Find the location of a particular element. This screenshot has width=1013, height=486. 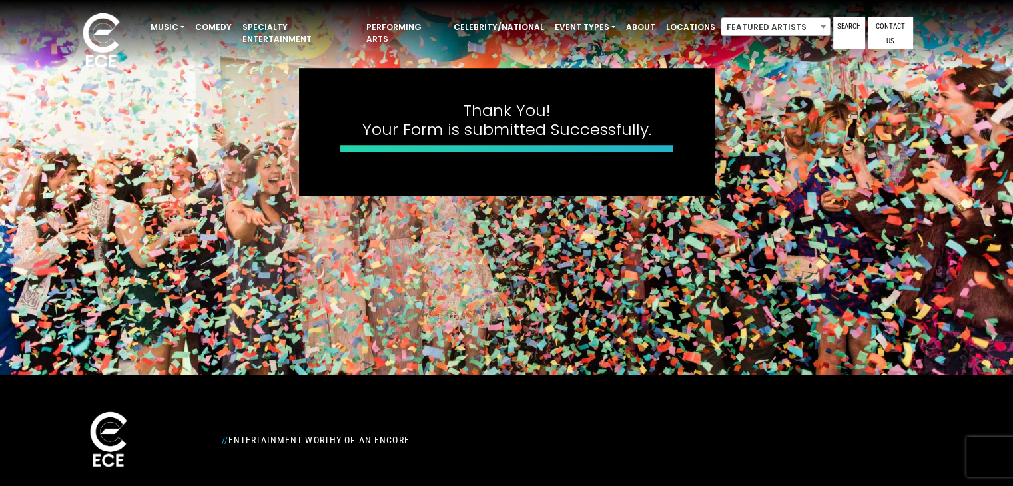

a: Specialty Entertainment is located at coordinates (299, 33).